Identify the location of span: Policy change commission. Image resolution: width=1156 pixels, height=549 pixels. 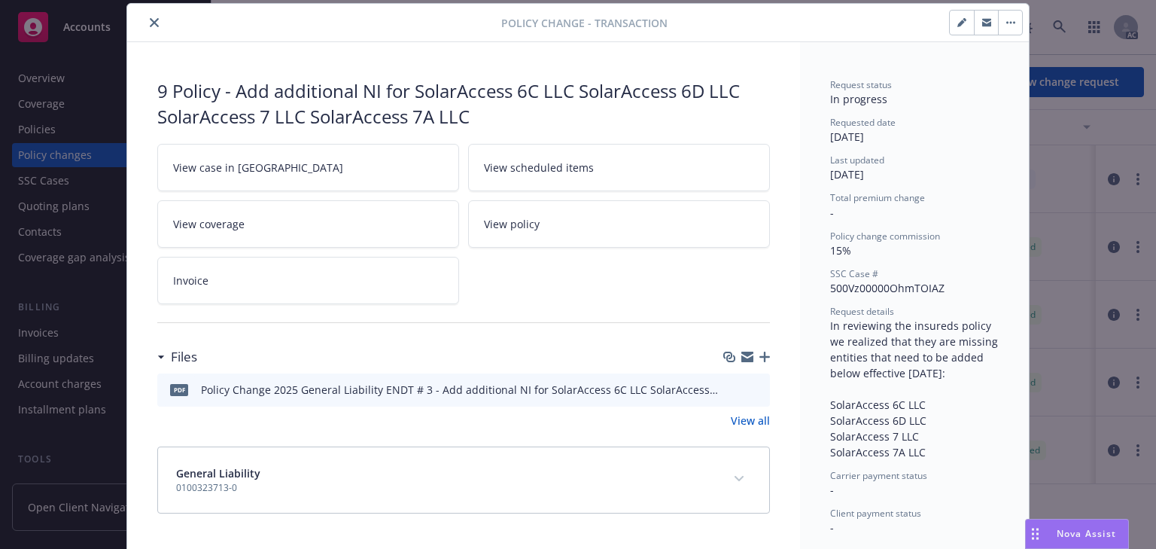
(885, 236).